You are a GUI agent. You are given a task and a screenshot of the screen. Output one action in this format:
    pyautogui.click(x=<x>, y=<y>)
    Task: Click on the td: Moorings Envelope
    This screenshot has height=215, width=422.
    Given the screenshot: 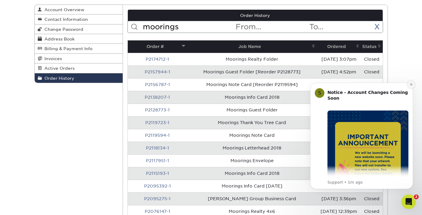 What is the action you would take?
    pyautogui.click(x=252, y=161)
    